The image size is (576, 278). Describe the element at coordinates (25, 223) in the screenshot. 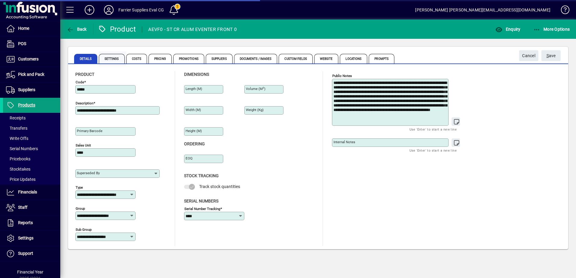

I see `span: Reports` at that location.